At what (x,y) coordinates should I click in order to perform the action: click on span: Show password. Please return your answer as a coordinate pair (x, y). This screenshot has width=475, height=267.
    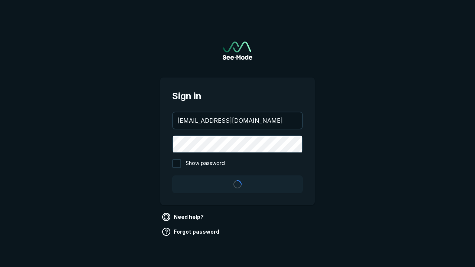
    Looking at the image, I should click on (205, 164).